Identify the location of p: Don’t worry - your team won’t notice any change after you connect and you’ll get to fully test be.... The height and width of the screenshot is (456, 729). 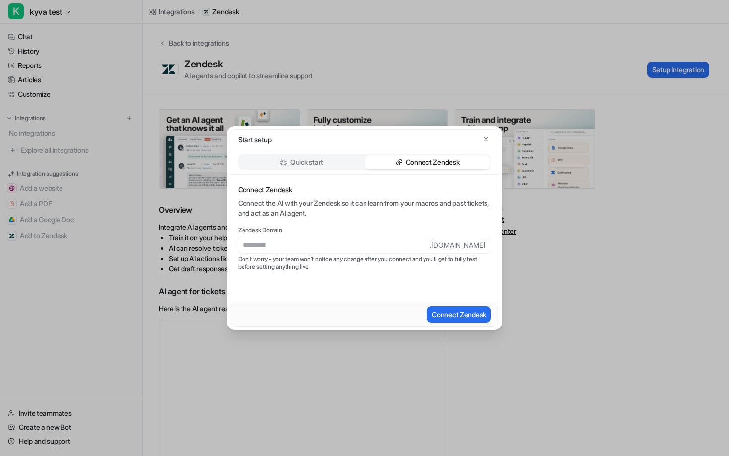
(364, 263).